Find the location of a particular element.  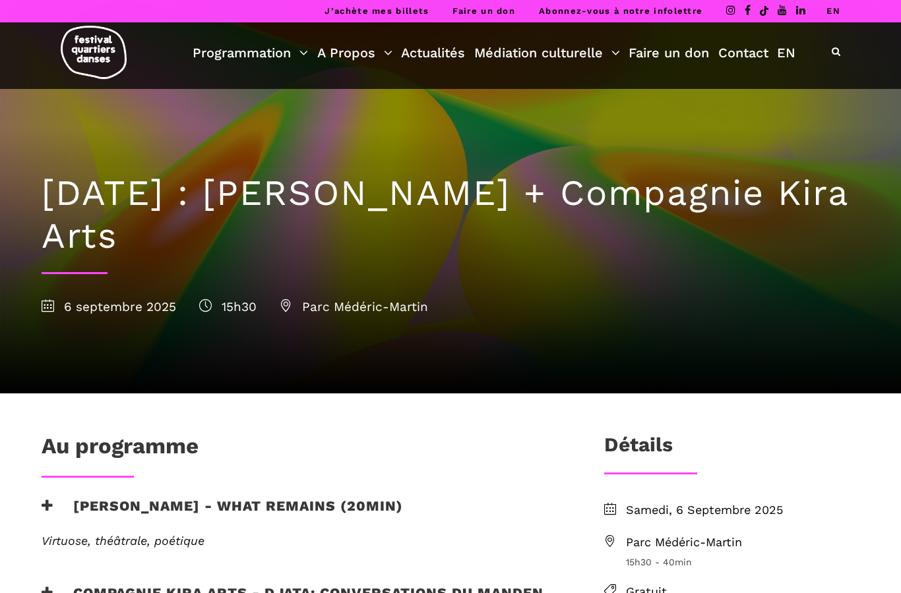

h3: Détails is located at coordinates (638, 450).